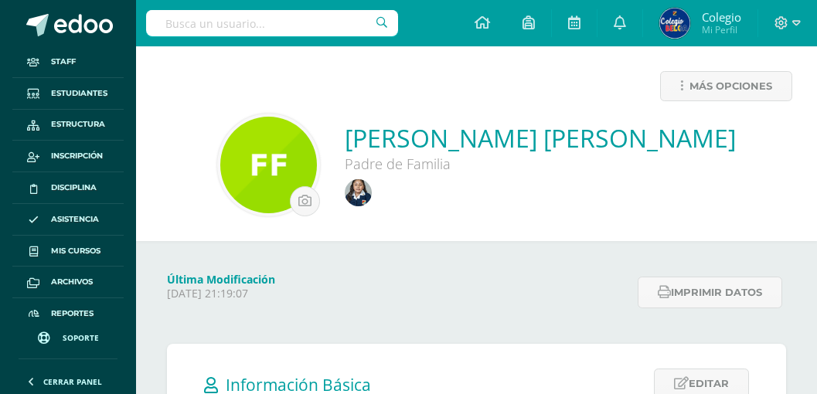 The height and width of the screenshot is (394, 817). I want to click on span: Mis cursos, so click(76, 251).